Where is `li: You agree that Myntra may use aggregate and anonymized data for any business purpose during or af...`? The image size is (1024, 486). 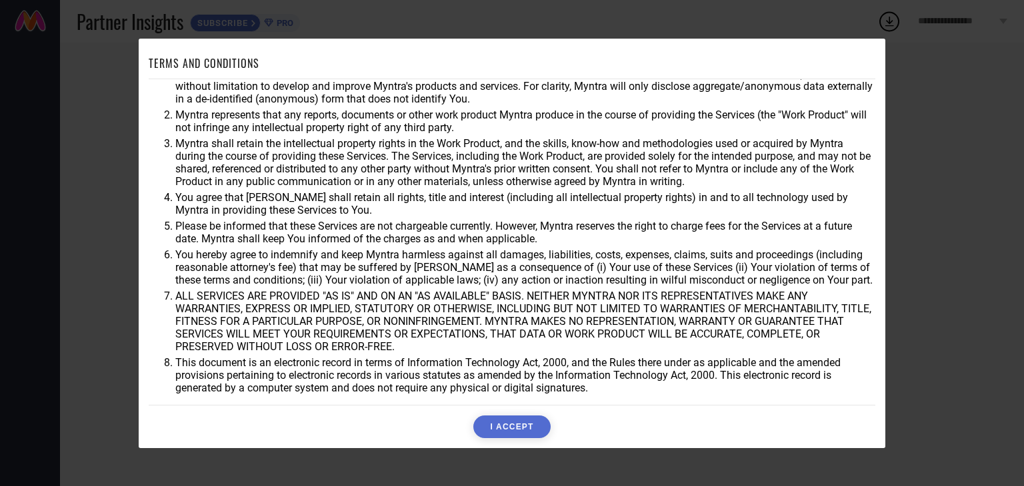
li: You agree that Myntra may use aggregate and anonymized data for any business purpose during or af... is located at coordinates (525, 86).